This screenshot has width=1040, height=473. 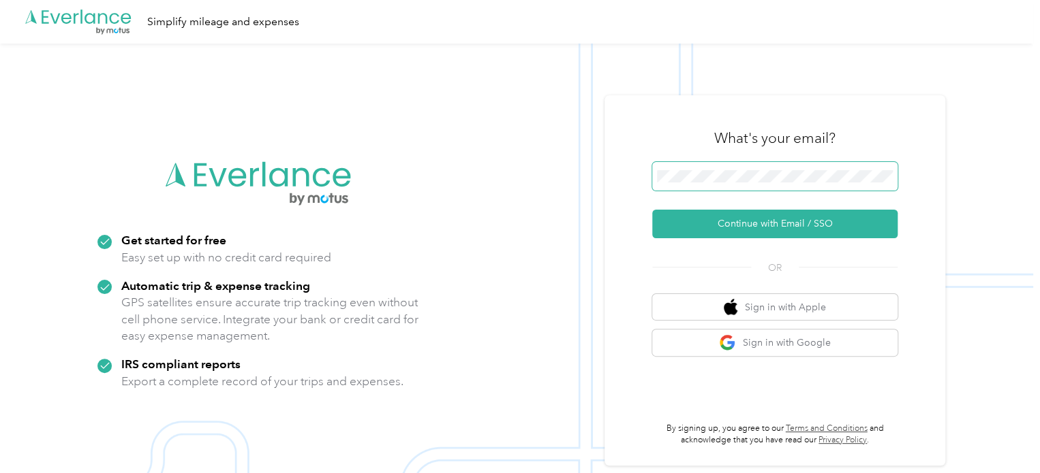 I want to click on p: Export a complete record of your trips and expenses., so click(x=262, y=381).